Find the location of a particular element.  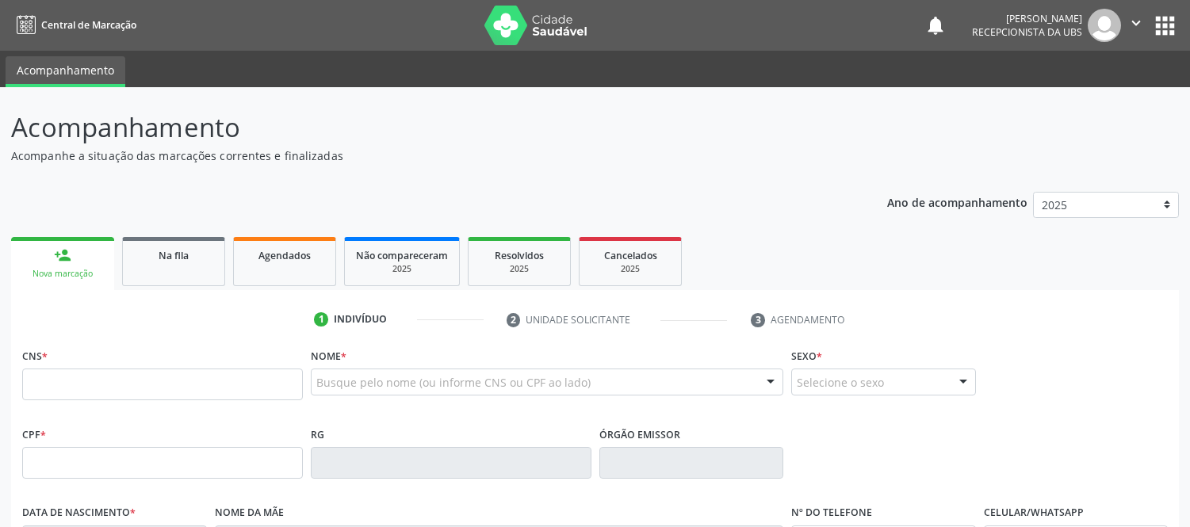

img: img is located at coordinates (1104, 25).